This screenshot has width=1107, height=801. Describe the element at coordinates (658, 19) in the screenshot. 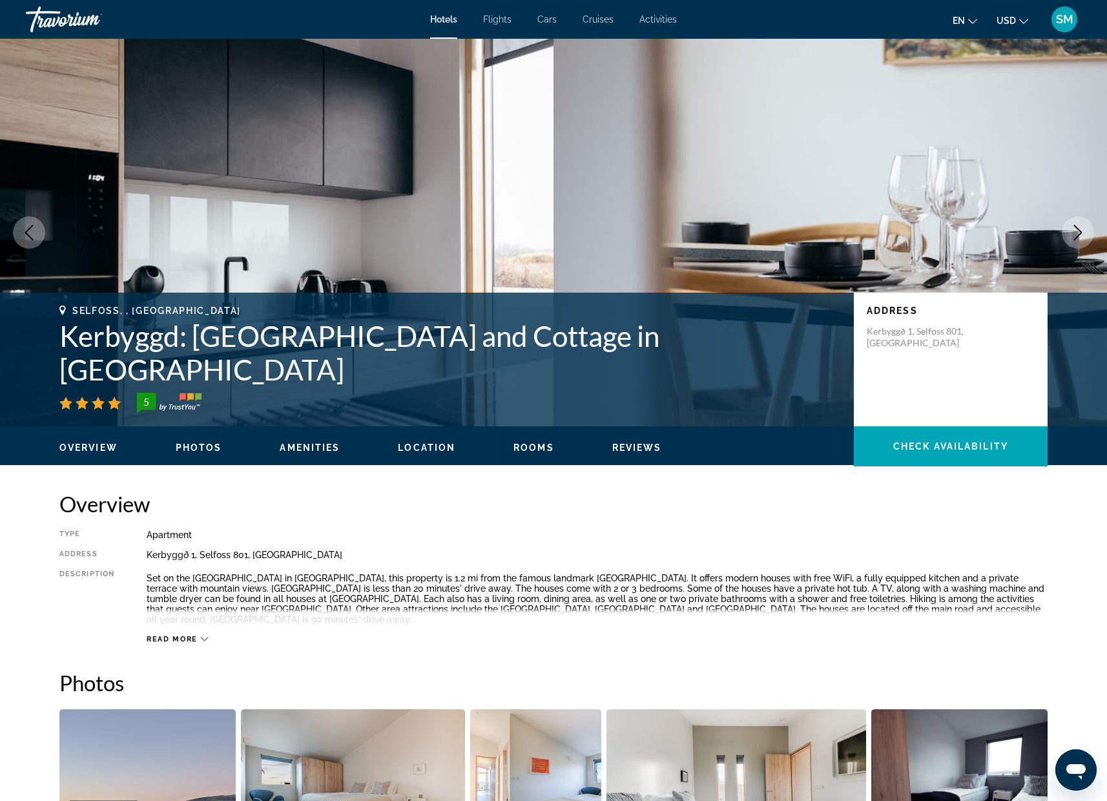

I see `a: Activities` at that location.